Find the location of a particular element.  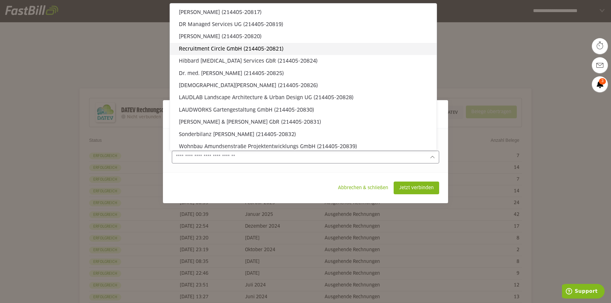

sl-button: Jetzt verbinden is located at coordinates (416, 188).